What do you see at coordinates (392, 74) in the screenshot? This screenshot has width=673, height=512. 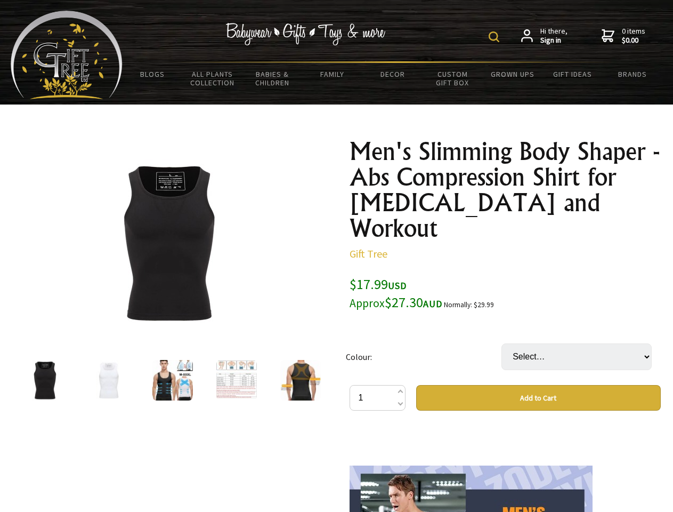 I see `a: Decor` at bounding box center [392, 74].